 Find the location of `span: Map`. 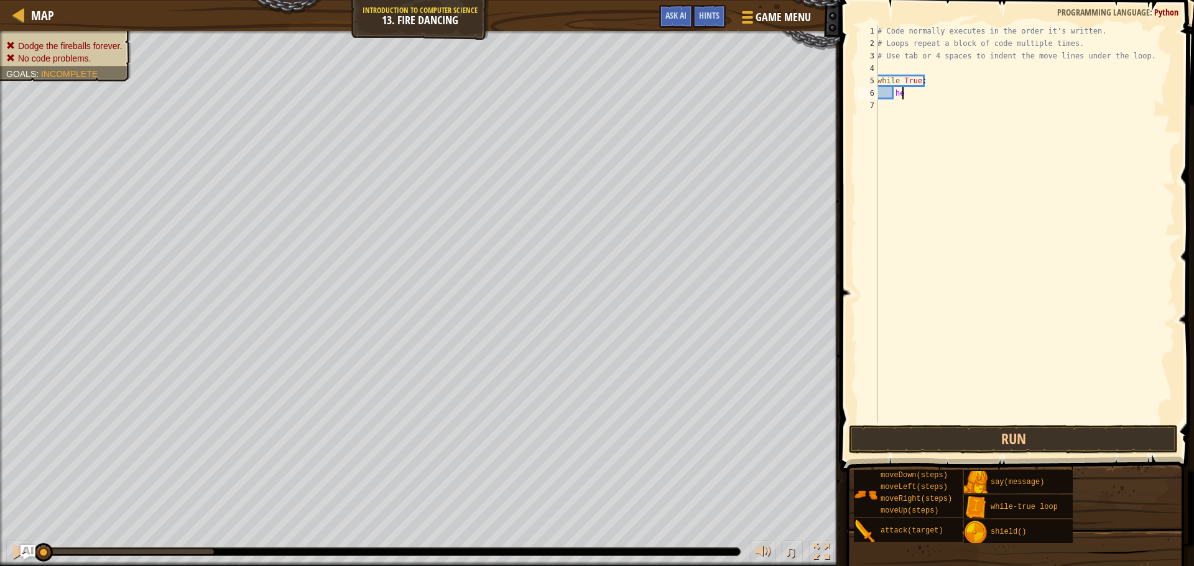

span: Map is located at coordinates (42, 15).